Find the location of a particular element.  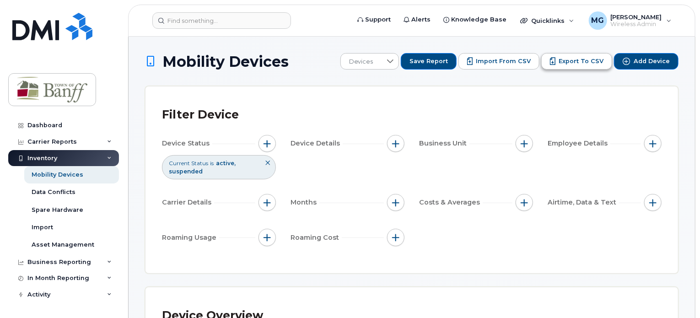

button: Save Report is located at coordinates (429, 61).